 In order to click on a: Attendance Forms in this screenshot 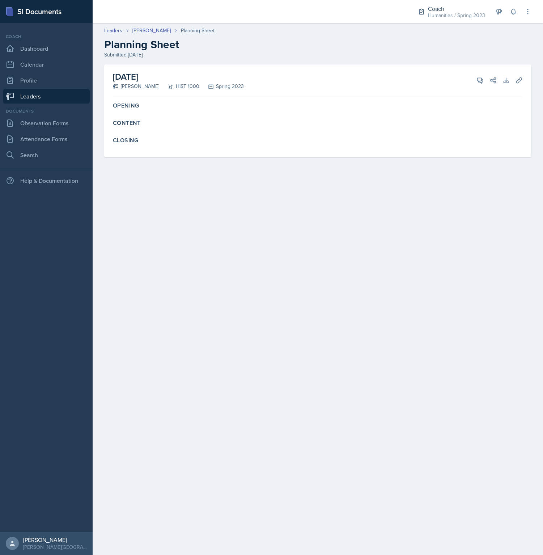, I will do `click(46, 139)`.